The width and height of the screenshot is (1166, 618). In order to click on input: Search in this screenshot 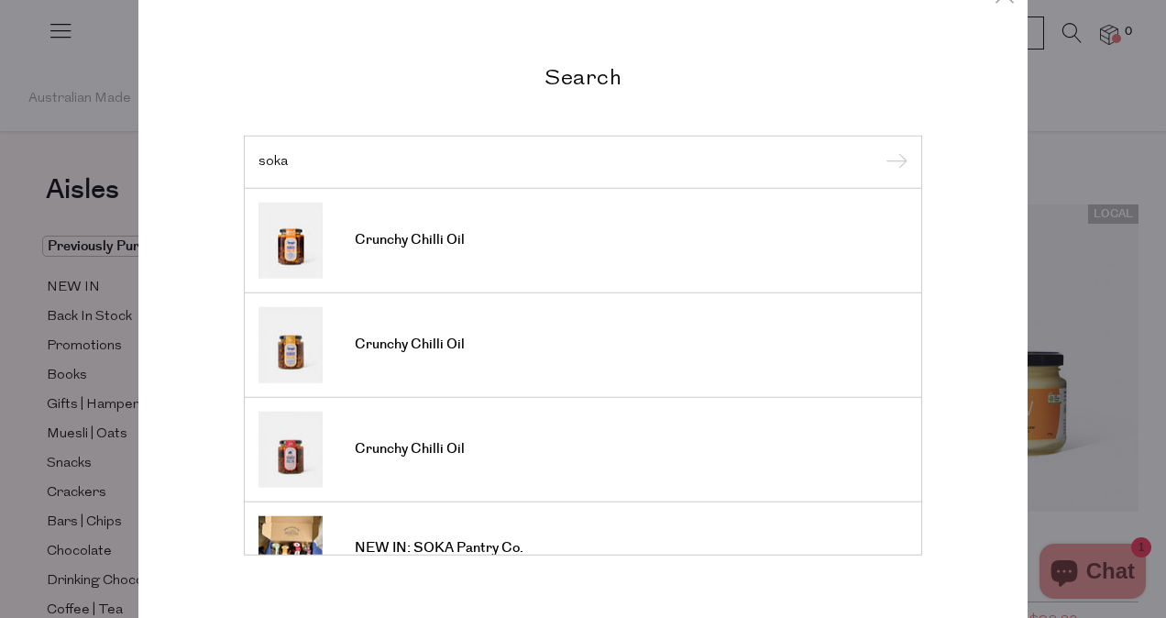, I will do `click(583, 161)`.